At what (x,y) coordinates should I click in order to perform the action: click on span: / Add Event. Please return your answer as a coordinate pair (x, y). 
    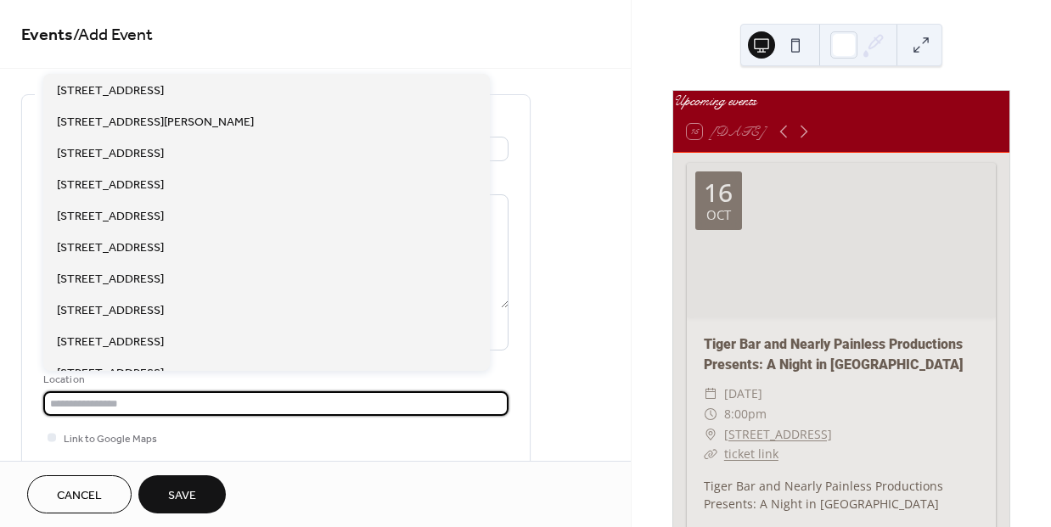
    Looking at the image, I should click on (113, 35).